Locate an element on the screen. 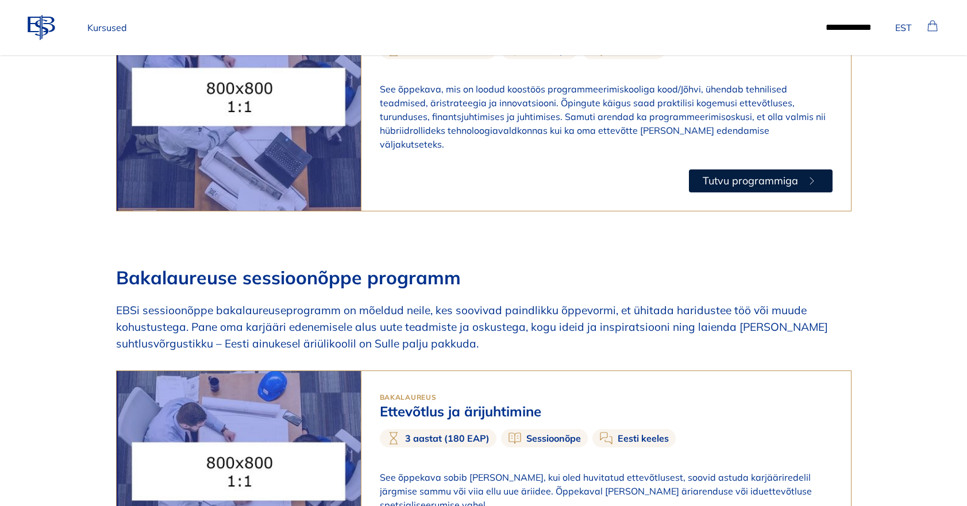  span: Bakalaureus is located at coordinates (408, 397).